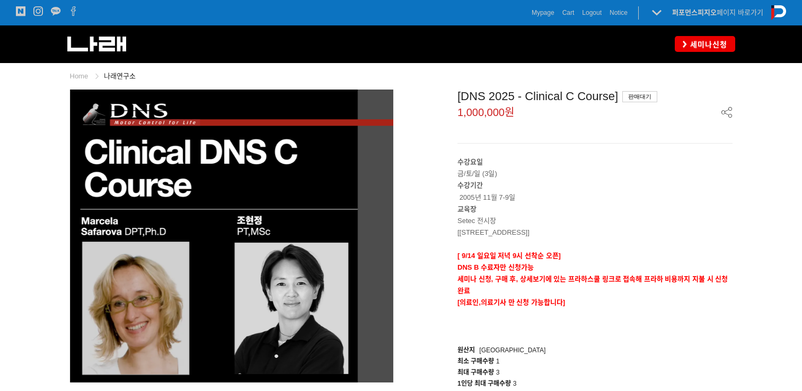 The height and width of the screenshot is (391, 802). Describe the element at coordinates (79, 76) in the screenshot. I see `a: Home` at that location.